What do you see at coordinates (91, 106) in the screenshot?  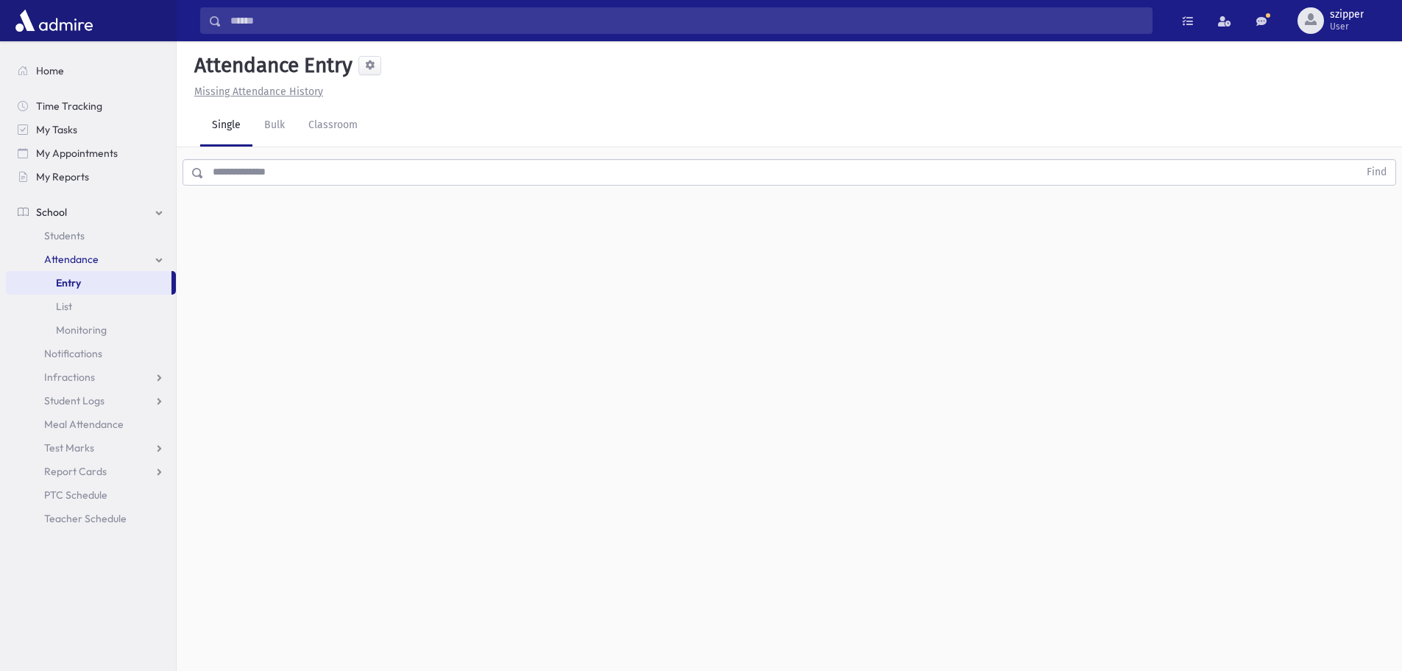 I see `a: Time Tracking` at bounding box center [91, 106].